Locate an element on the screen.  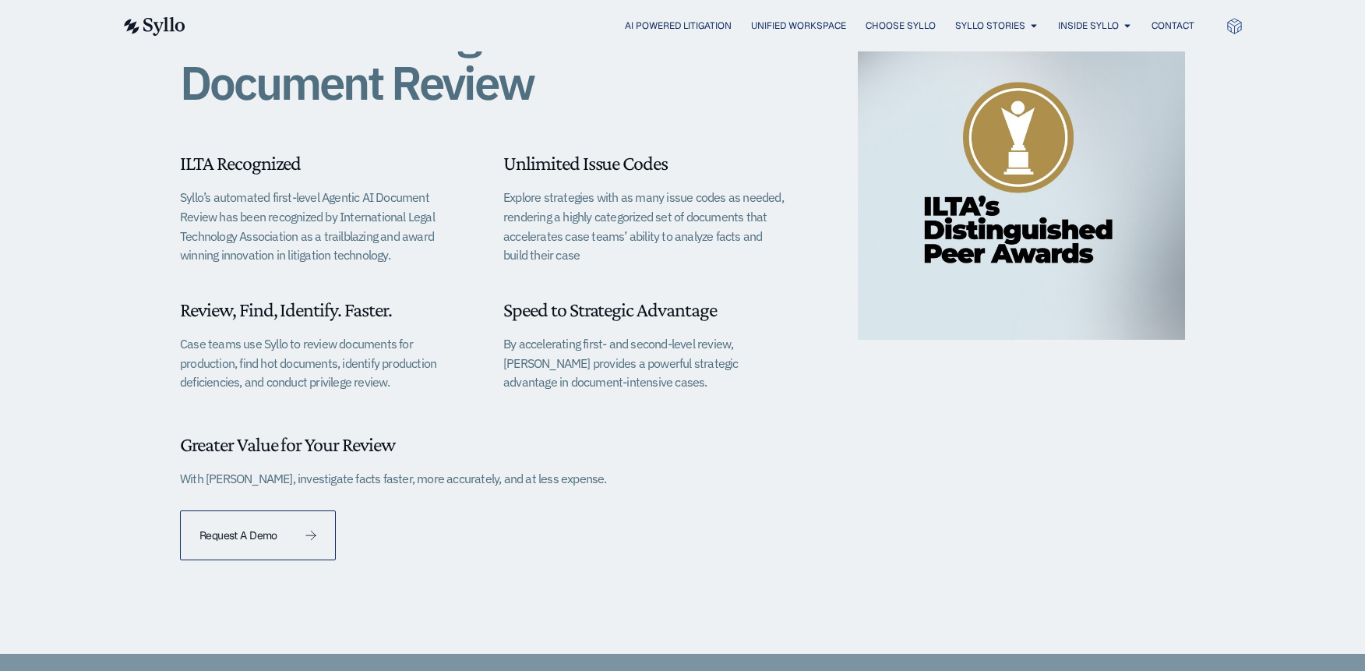
span: Inside Syllo is located at coordinates (1089, 26).